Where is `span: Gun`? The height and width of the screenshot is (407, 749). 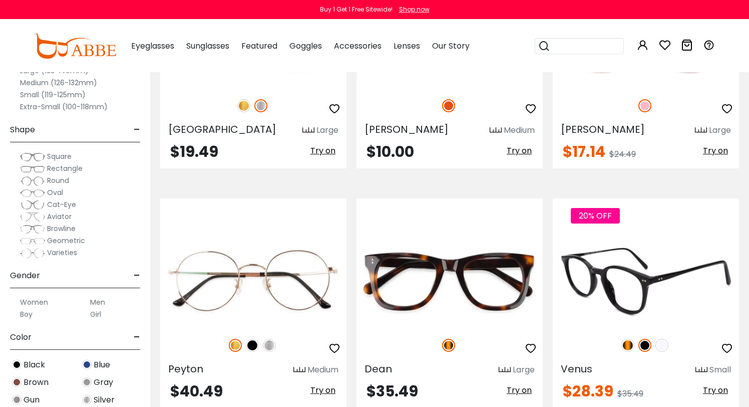 span: Gun is located at coordinates (32, 400).